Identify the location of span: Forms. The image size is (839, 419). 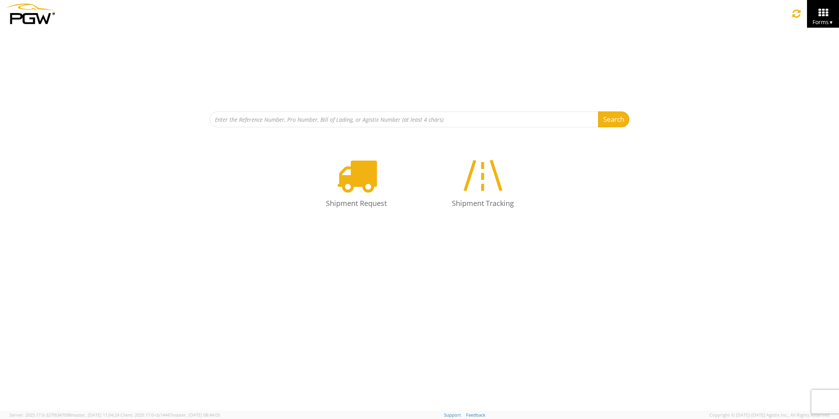
(823, 22).